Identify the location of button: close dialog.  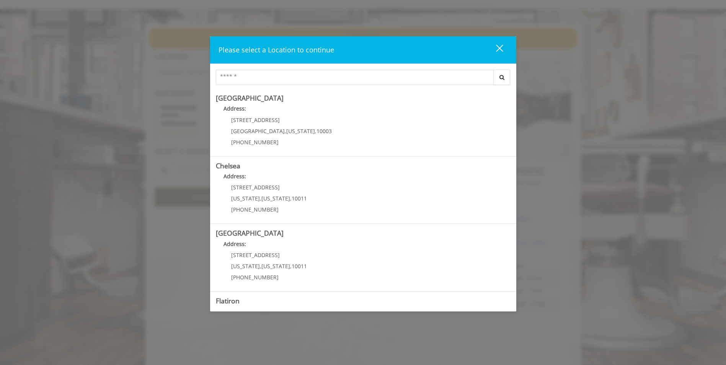
(495, 50).